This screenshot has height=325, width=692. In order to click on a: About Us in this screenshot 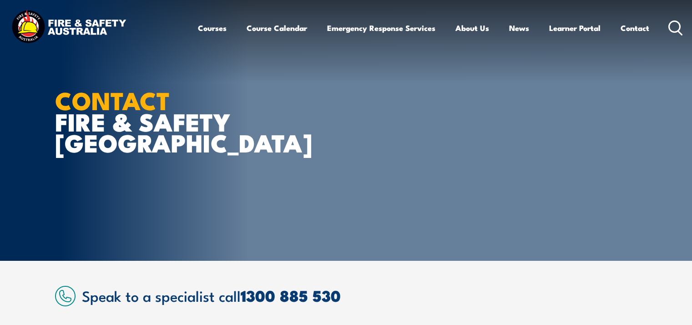, I will do `click(472, 28)`.